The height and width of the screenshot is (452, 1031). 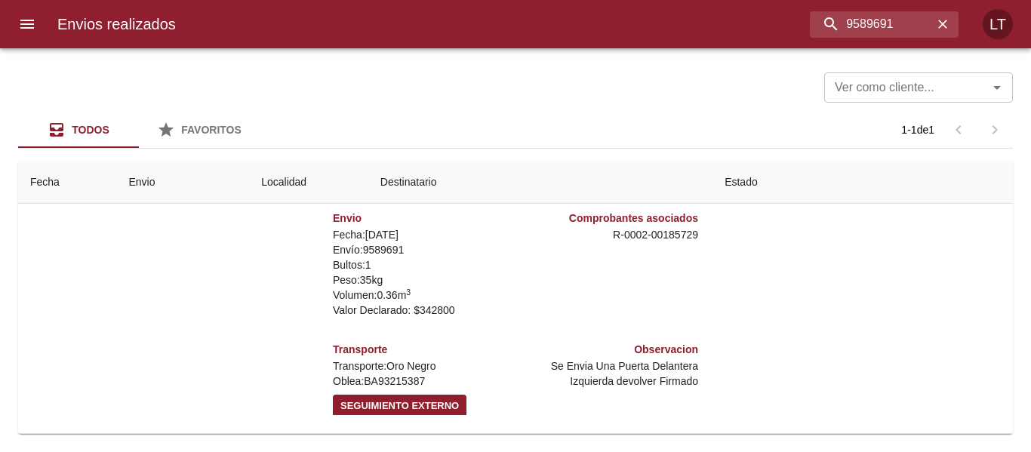 What do you see at coordinates (421, 219) in the screenshot?
I see `h6: Envio` at bounding box center [421, 219].